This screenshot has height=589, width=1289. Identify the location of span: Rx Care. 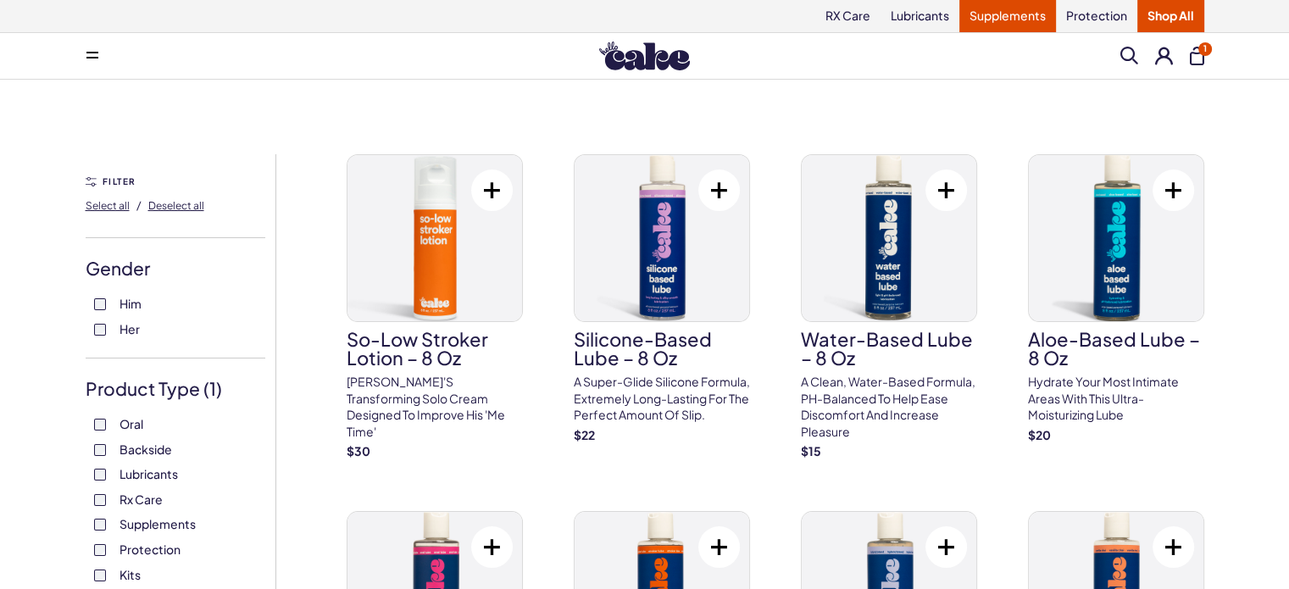
(141, 499).